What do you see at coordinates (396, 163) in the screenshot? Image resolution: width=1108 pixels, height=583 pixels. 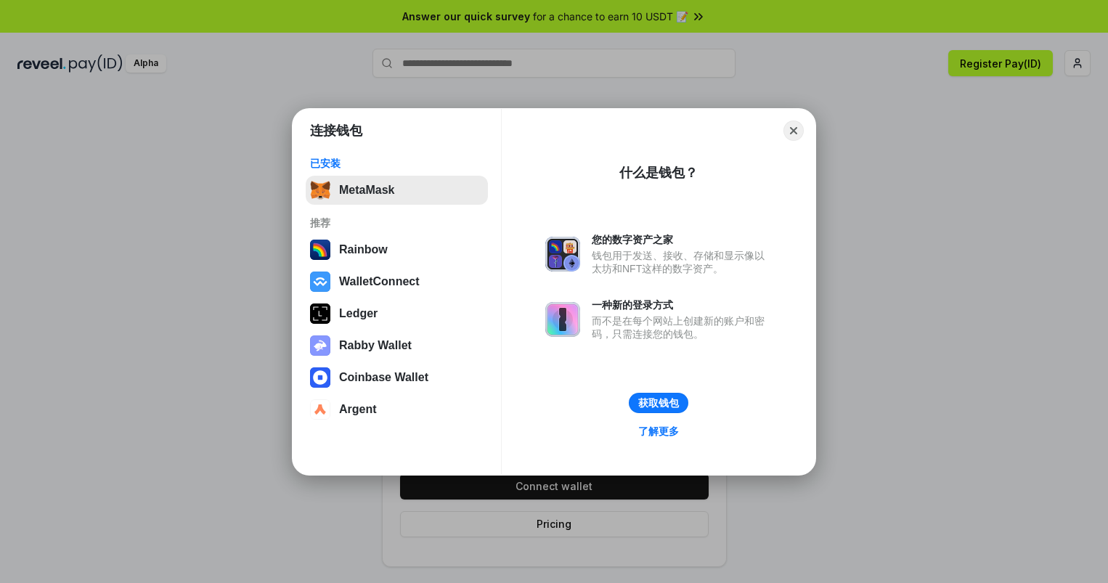 I see `div: 已安装` at bounding box center [396, 163].